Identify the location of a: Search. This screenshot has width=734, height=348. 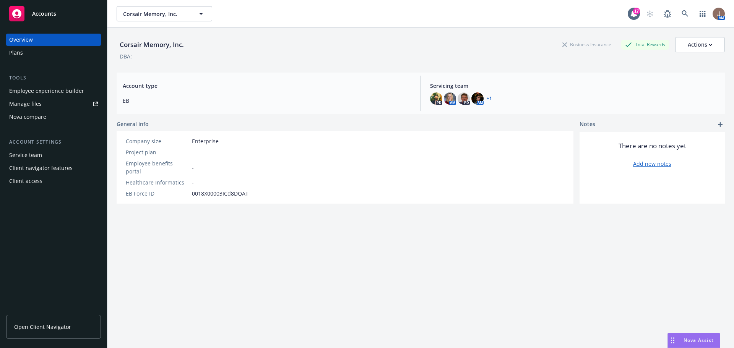
(685, 14).